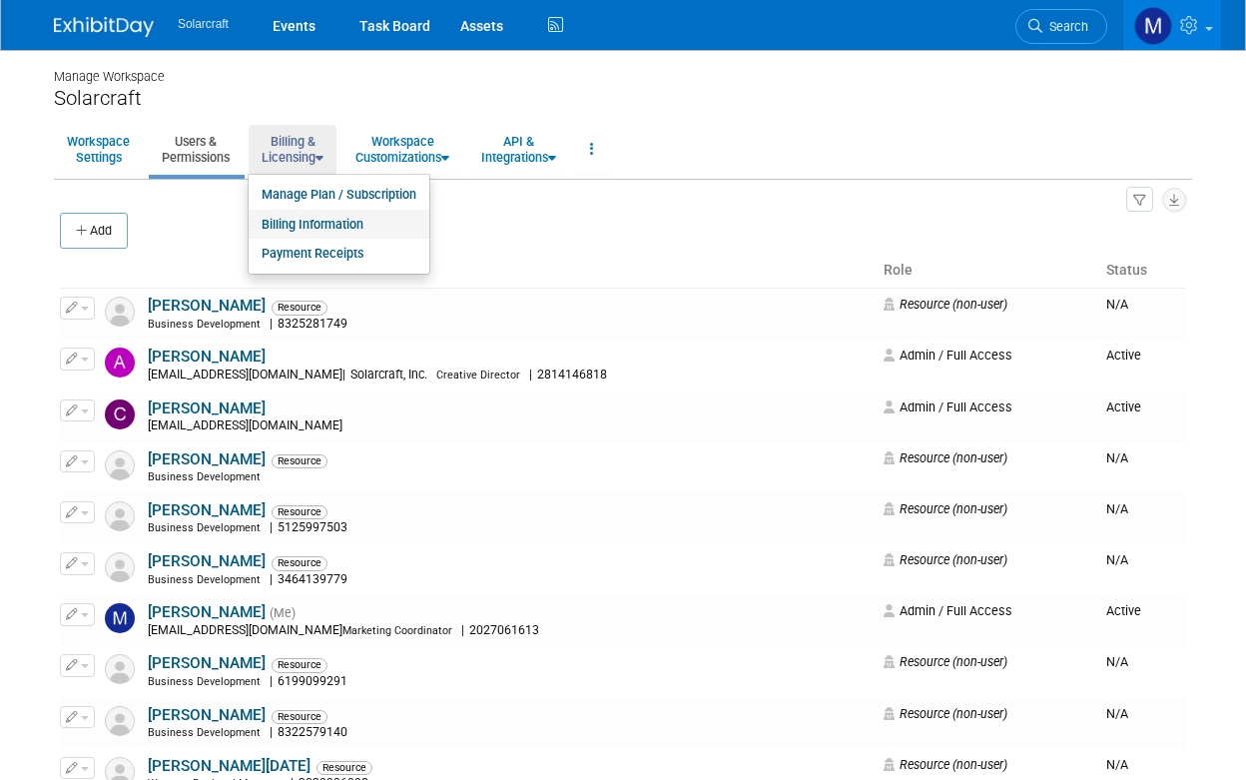 This screenshot has width=1246, height=780. I want to click on span: 6199099291, so click(313, 681).